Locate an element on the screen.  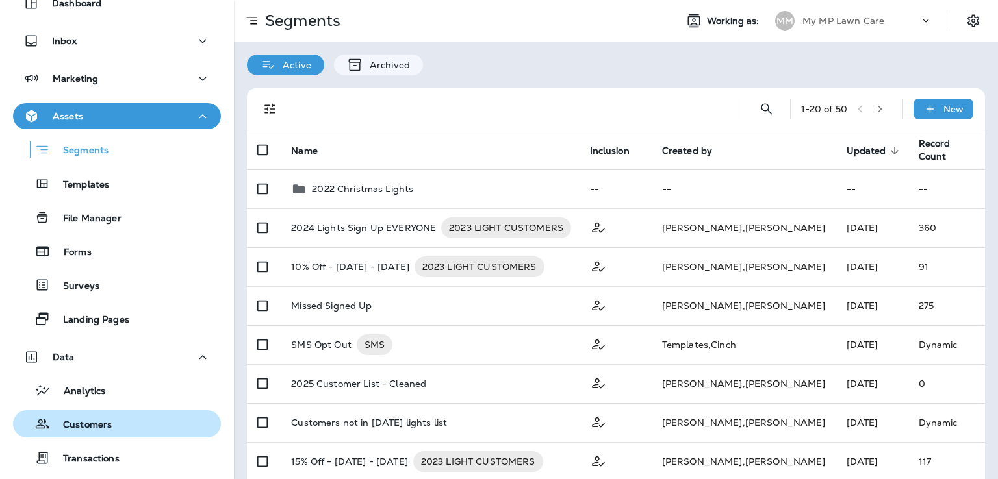
p: Archived is located at coordinates (387, 65).